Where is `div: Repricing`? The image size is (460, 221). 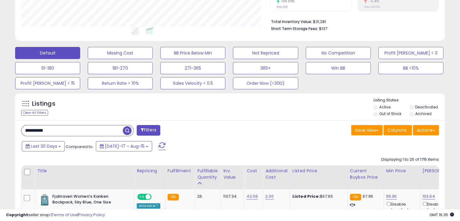 div: Repricing is located at coordinates (149, 171).